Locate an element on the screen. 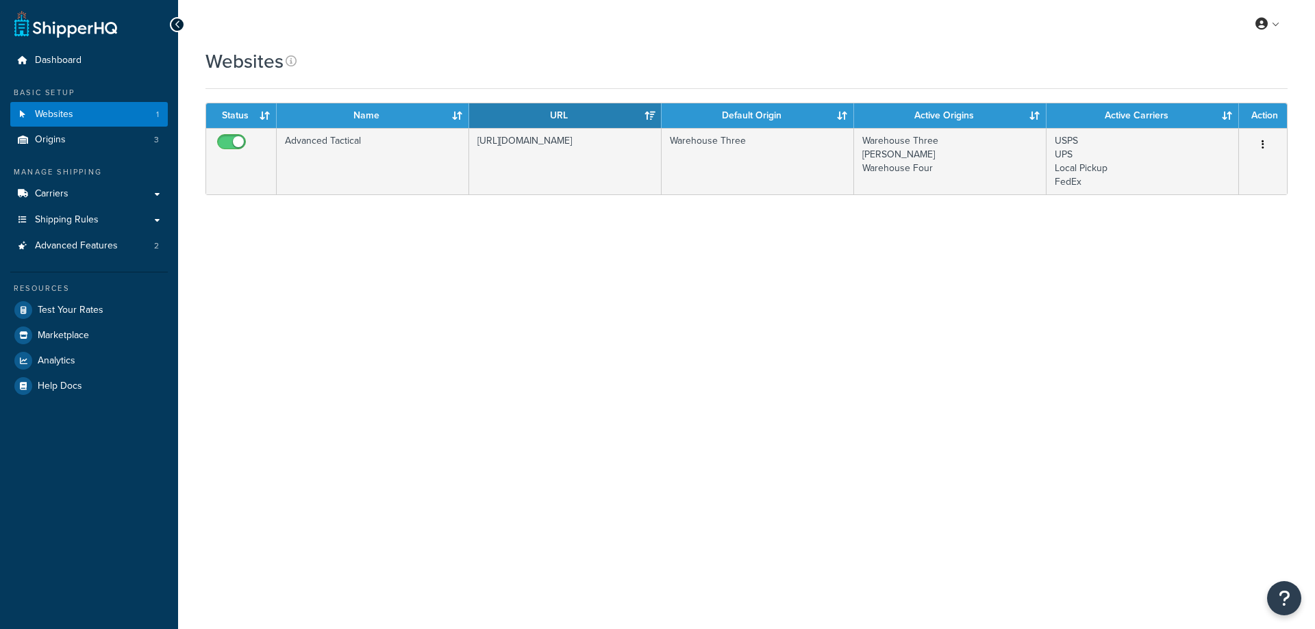  div: Basic Setup is located at coordinates (89, 92).